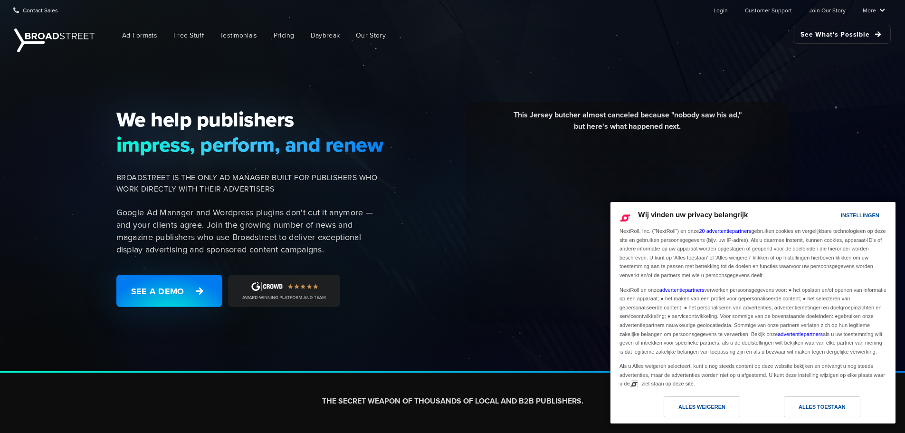 The height and width of the screenshot is (433, 905). I want to click on a: Daybreak, so click(325, 35).